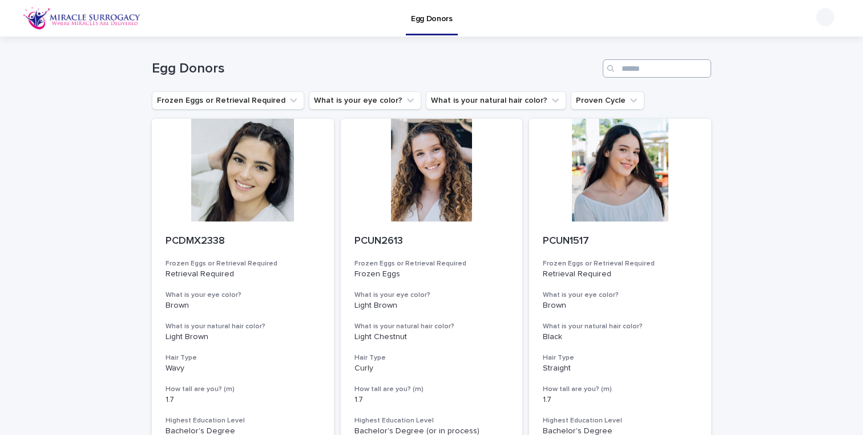 This screenshot has width=863, height=435. Describe the element at coordinates (496, 100) in the screenshot. I see `button: What is your natural hair color?` at that location.